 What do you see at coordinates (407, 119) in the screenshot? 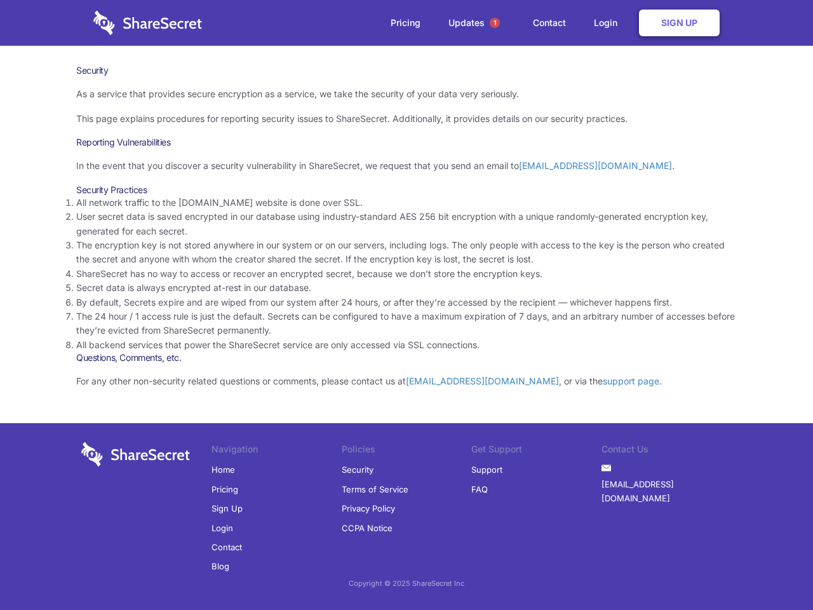
I see `p: This page explains procedures for reporting security issues to ShareSecret. Additionally, it prov...` at bounding box center [407, 119].